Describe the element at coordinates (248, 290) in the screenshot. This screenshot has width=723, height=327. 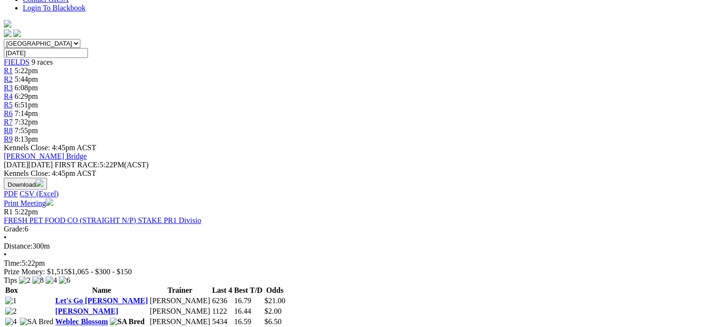
I see `th: Best T/D` at that location.